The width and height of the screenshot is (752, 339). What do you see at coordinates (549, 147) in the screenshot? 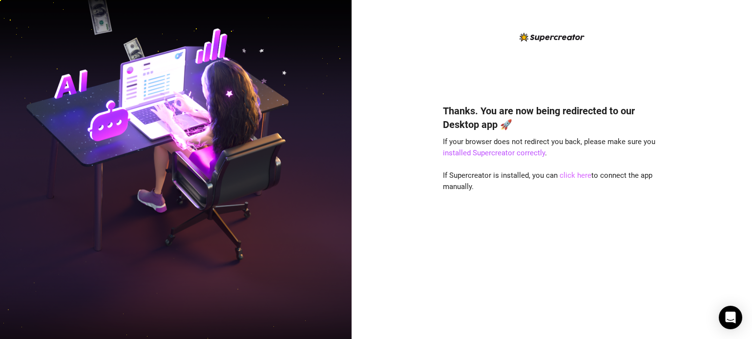
I see `span: If your browser does not redirect you back, please make sure you .` at bounding box center [549, 147].